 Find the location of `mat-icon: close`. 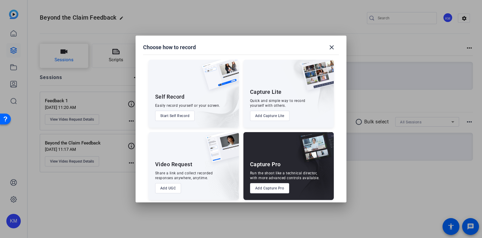

mat-icon: close is located at coordinates (332, 47).